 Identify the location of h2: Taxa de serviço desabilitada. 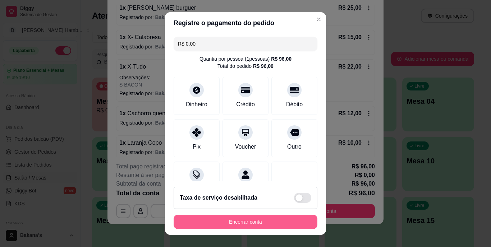
(219, 198).